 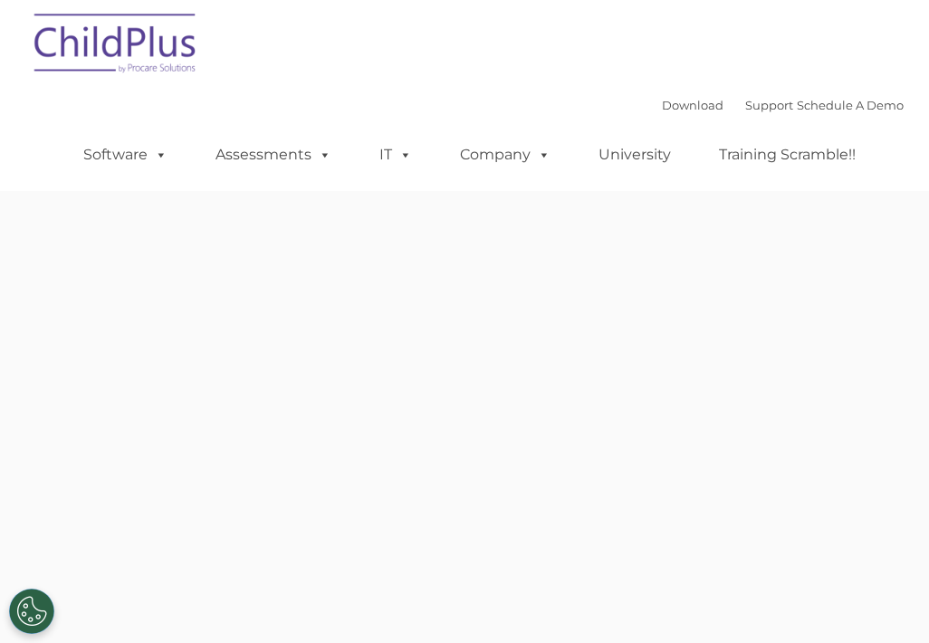 I want to click on img: ChildPlus by Procare Solutions, so click(x=116, y=46).